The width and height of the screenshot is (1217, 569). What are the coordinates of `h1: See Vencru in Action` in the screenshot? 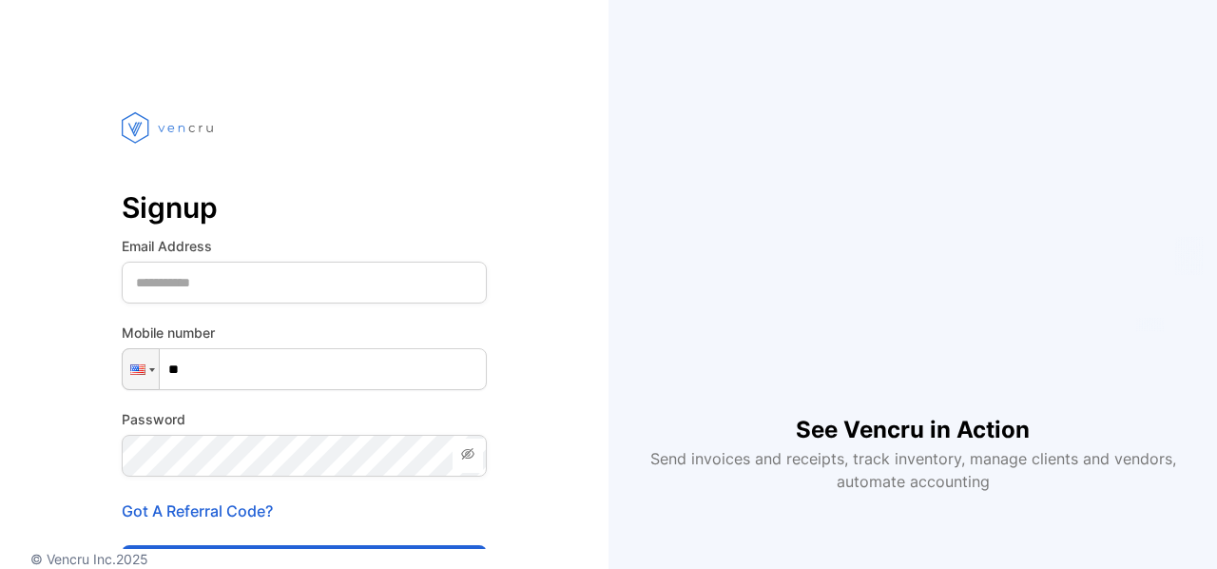 It's located at (913, 415).